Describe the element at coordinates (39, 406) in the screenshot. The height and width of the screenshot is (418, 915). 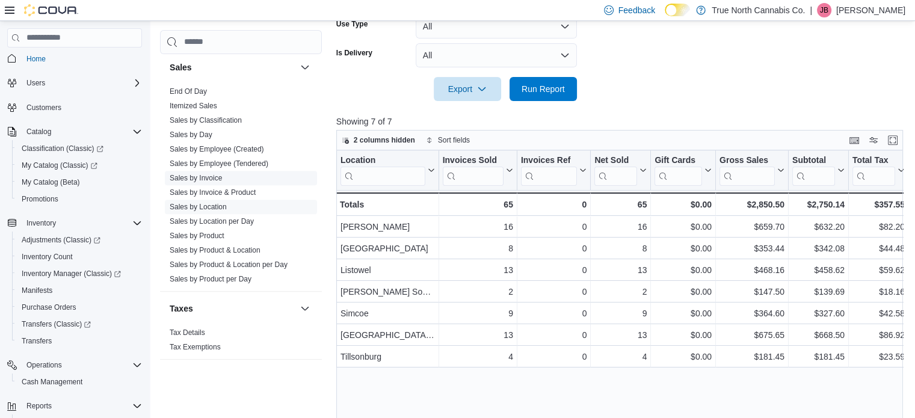
I see `span: Reports` at that location.